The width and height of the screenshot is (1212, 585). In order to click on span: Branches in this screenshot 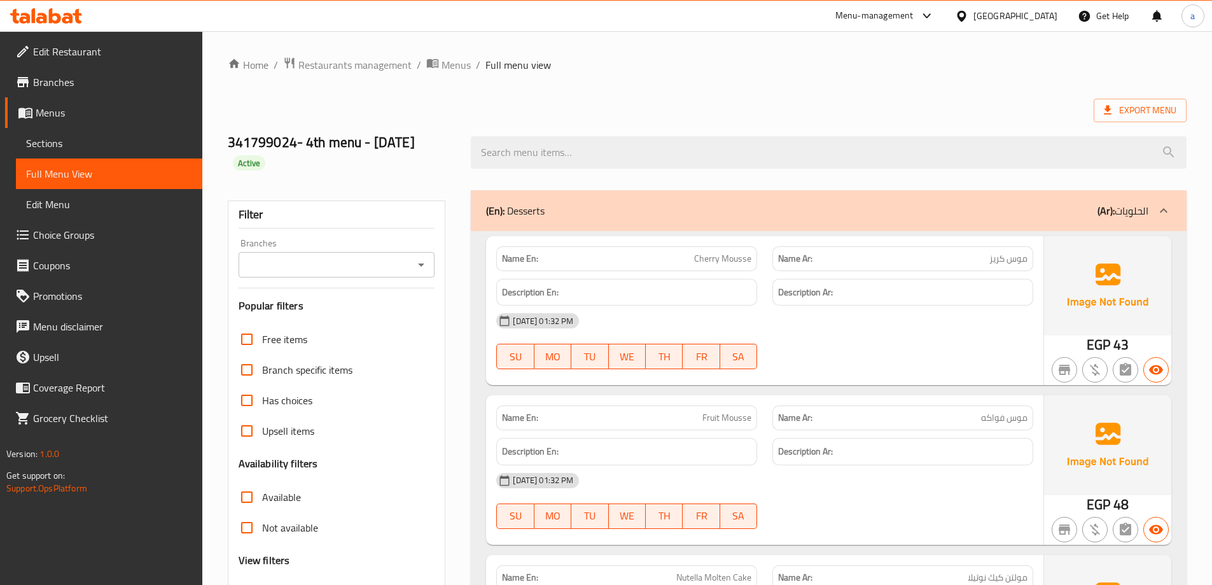, I will do `click(113, 82)`.